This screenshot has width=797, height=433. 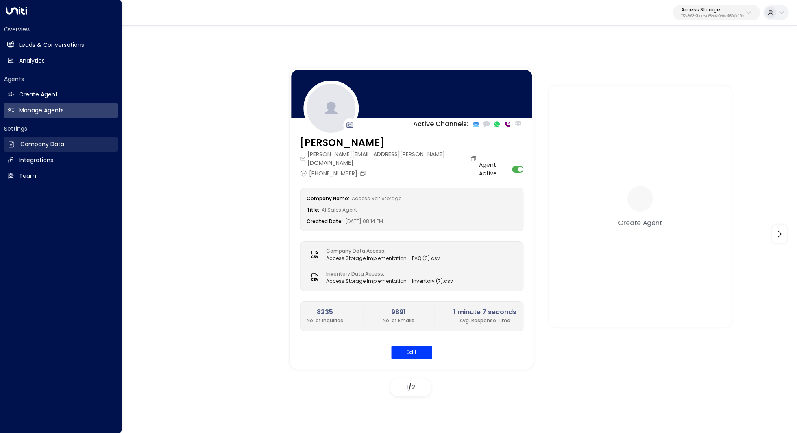 What do you see at coordinates (61, 94) in the screenshot?
I see `a: Create Agent` at bounding box center [61, 94].